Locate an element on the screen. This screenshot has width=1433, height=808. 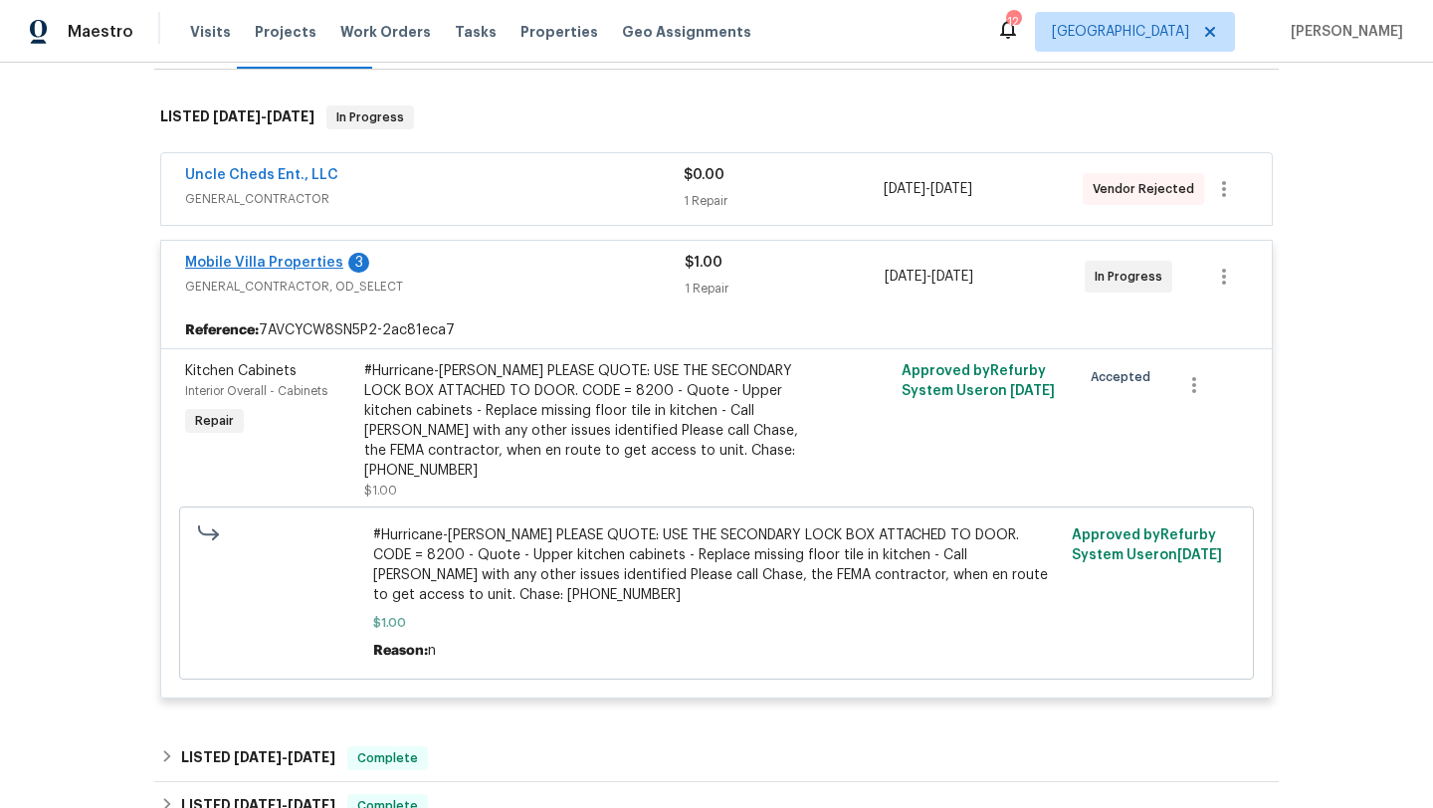
span: Interior Overall - Cabinets is located at coordinates (256, 391).